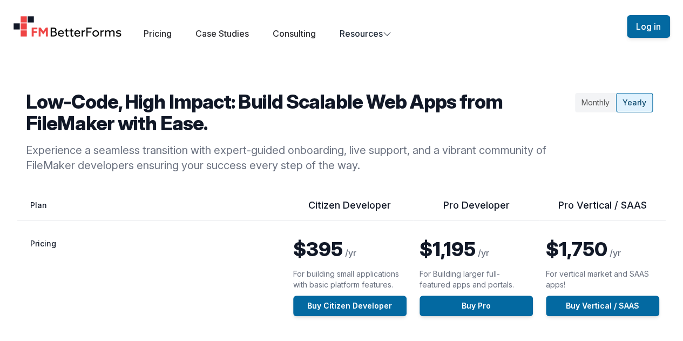 The image size is (683, 341). Describe the element at coordinates (635, 103) in the screenshot. I see `div: Yearly` at that location.